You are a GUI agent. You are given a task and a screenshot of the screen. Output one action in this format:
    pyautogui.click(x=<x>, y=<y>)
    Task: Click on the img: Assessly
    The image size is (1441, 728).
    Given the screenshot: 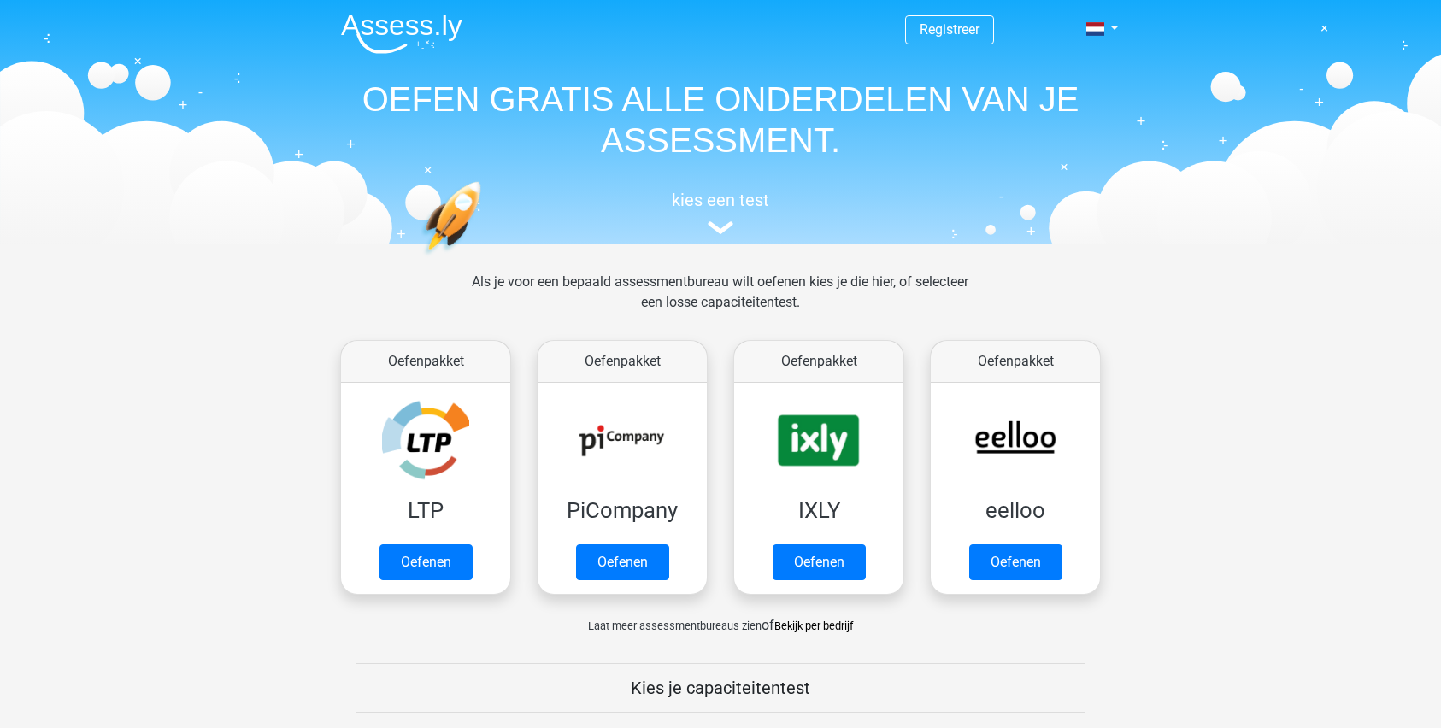 What is the action you would take?
    pyautogui.click(x=402, y=33)
    